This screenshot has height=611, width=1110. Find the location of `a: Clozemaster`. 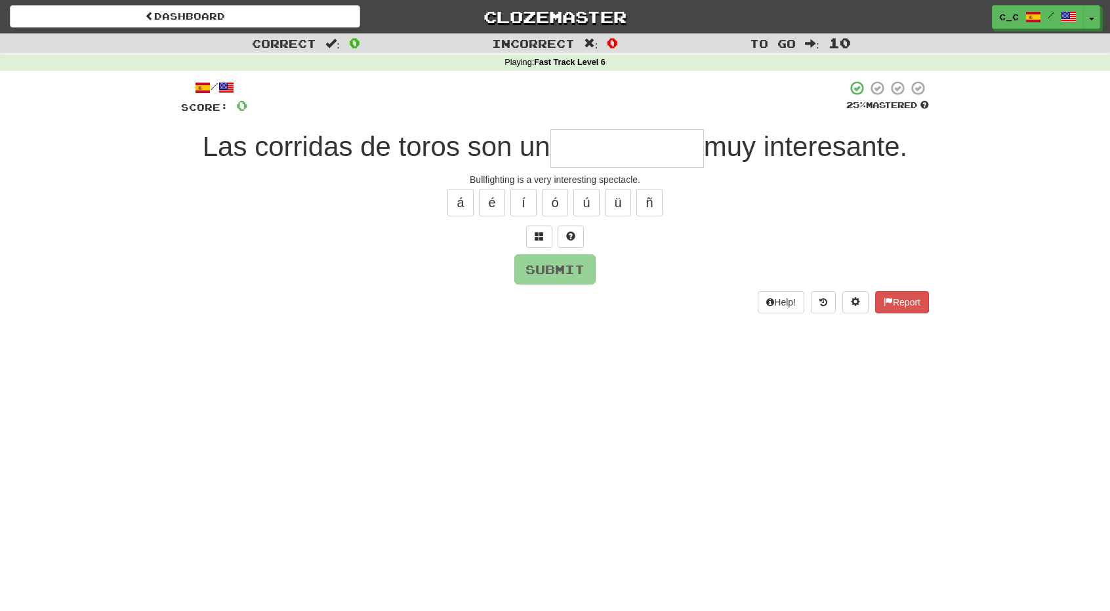

a: Clozemaster is located at coordinates (555, 16).